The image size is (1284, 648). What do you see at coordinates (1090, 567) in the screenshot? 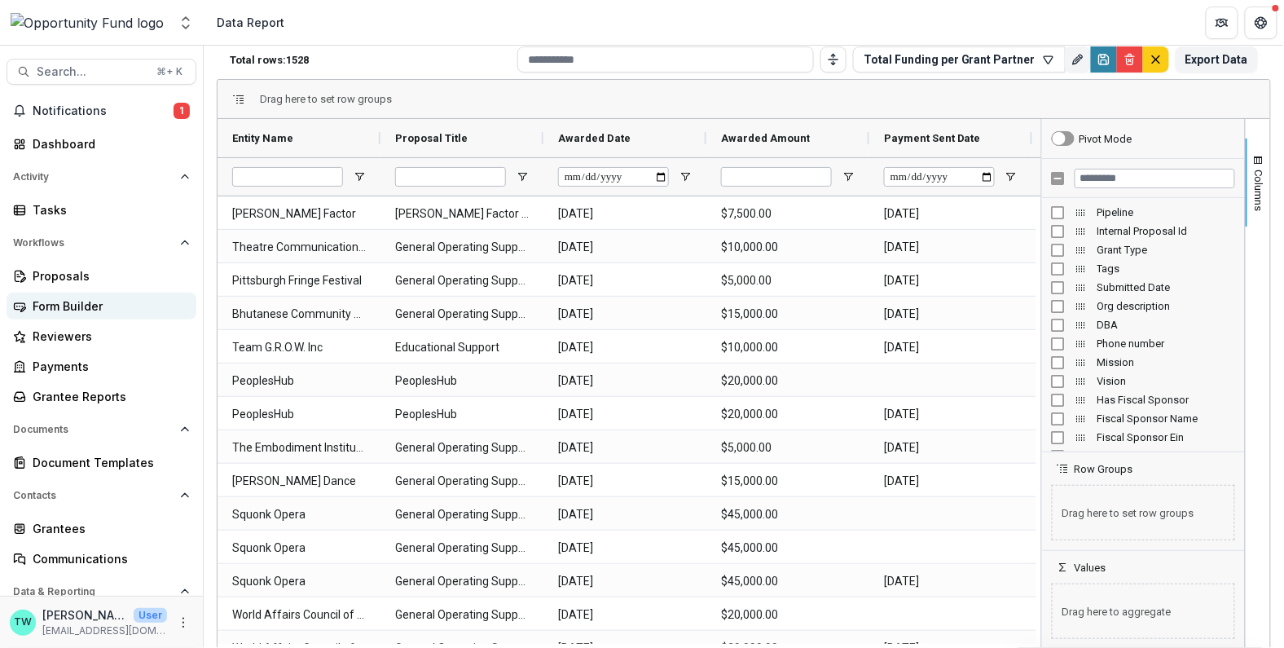
I see `span: Values` at bounding box center [1090, 567].